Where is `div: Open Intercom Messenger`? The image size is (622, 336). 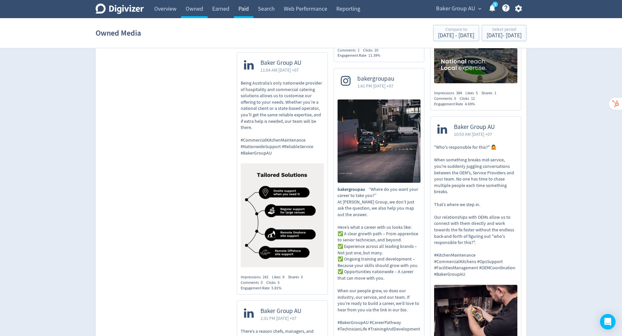 div: Open Intercom Messenger is located at coordinates (608, 322).